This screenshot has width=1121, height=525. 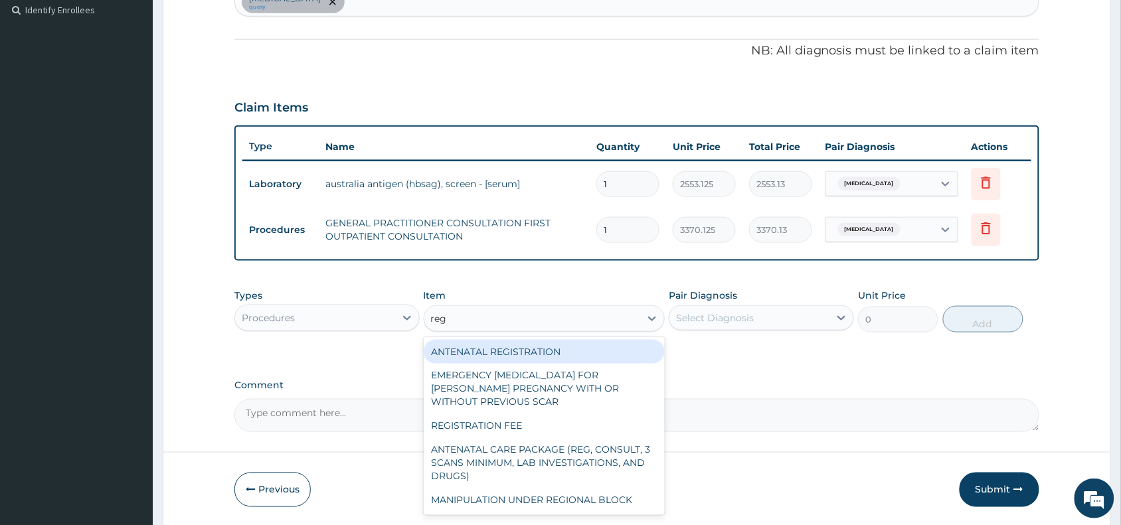 What do you see at coordinates (545, 352) in the screenshot?
I see `div: ANTENATAL REGISTRATION` at bounding box center [545, 352].